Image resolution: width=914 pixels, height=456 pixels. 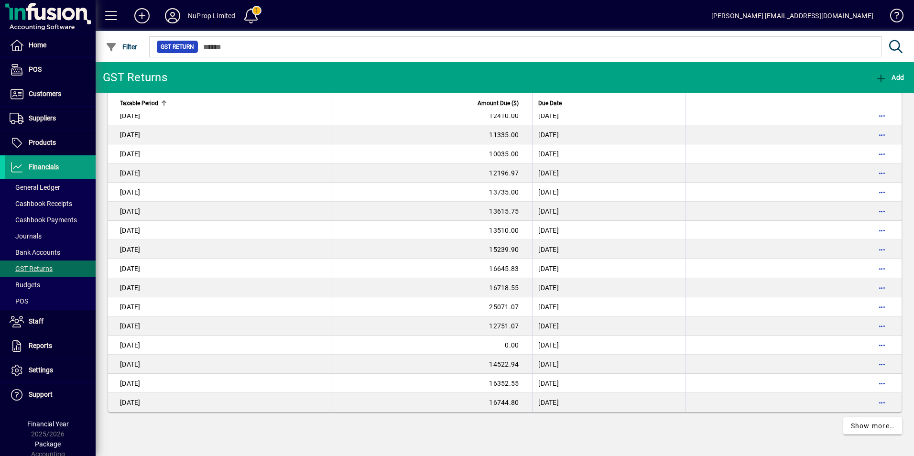 I want to click on div: NuProp Limited, so click(x=211, y=16).